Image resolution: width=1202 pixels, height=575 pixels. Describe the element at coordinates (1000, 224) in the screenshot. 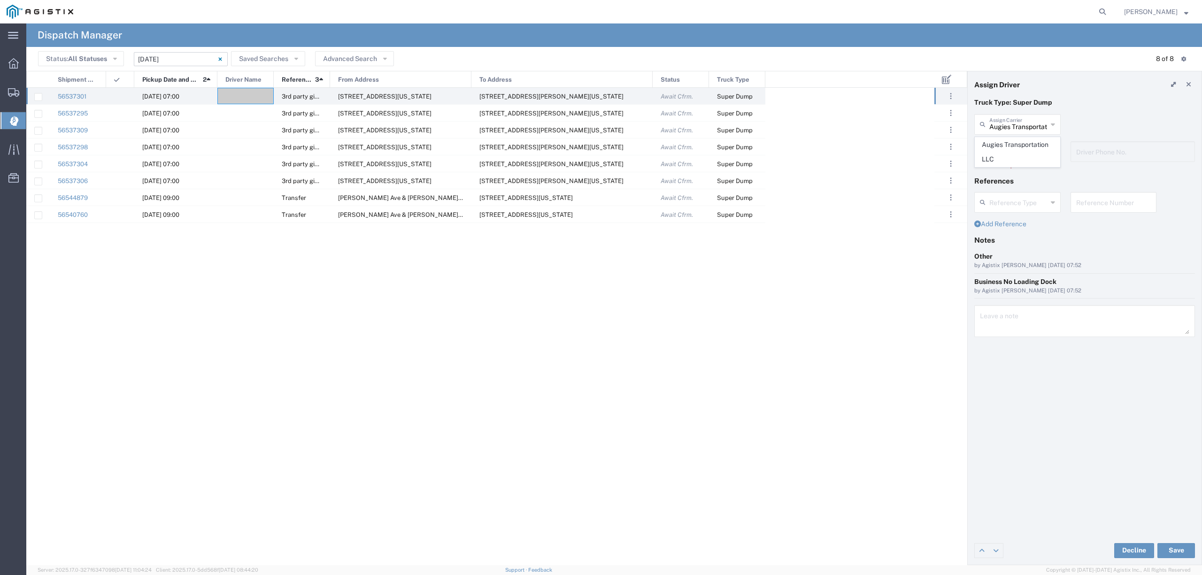

I see `a: Add Reference` at that location.